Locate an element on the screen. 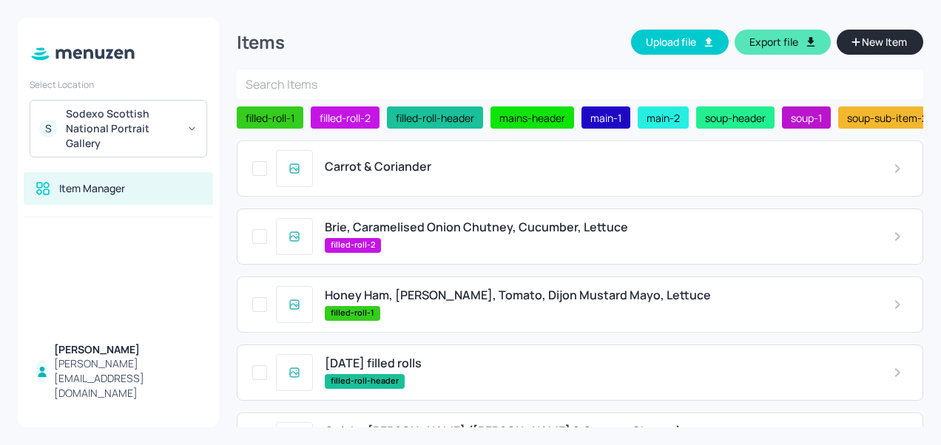 Image resolution: width=941 pixels, height=445 pixels. div: soup-1 is located at coordinates (806, 118).